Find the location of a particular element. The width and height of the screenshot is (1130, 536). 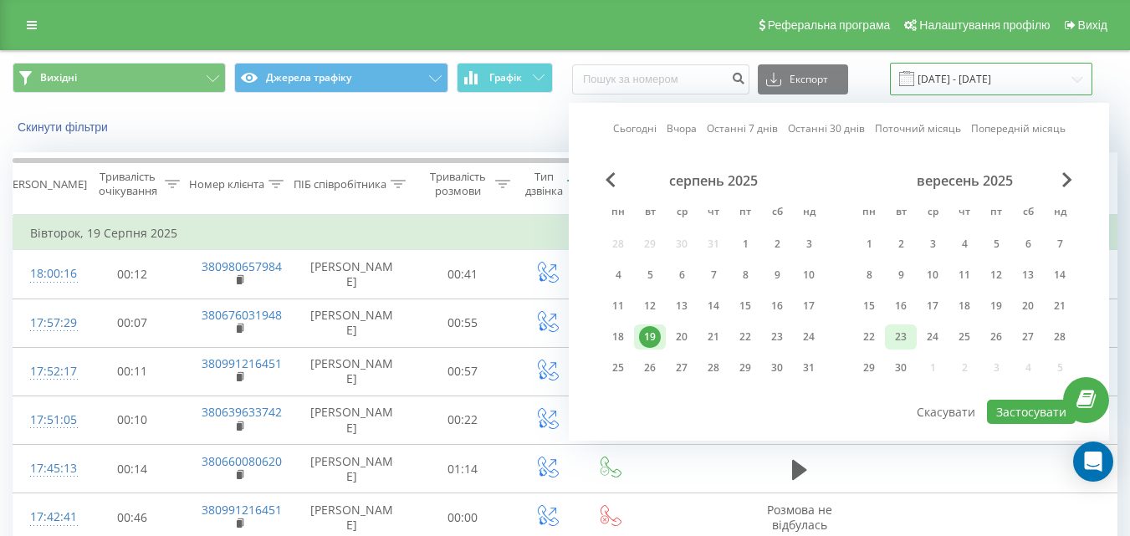

div: пн 18 серп 2025 р. is located at coordinates (618, 337).